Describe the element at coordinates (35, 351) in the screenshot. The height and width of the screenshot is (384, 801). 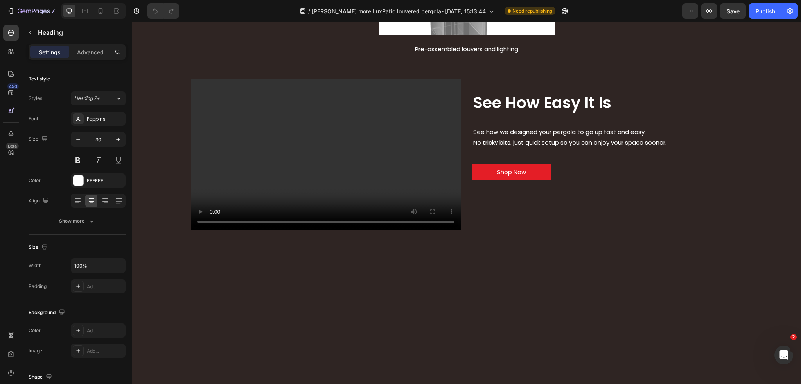
I see `div: Image` at that location.